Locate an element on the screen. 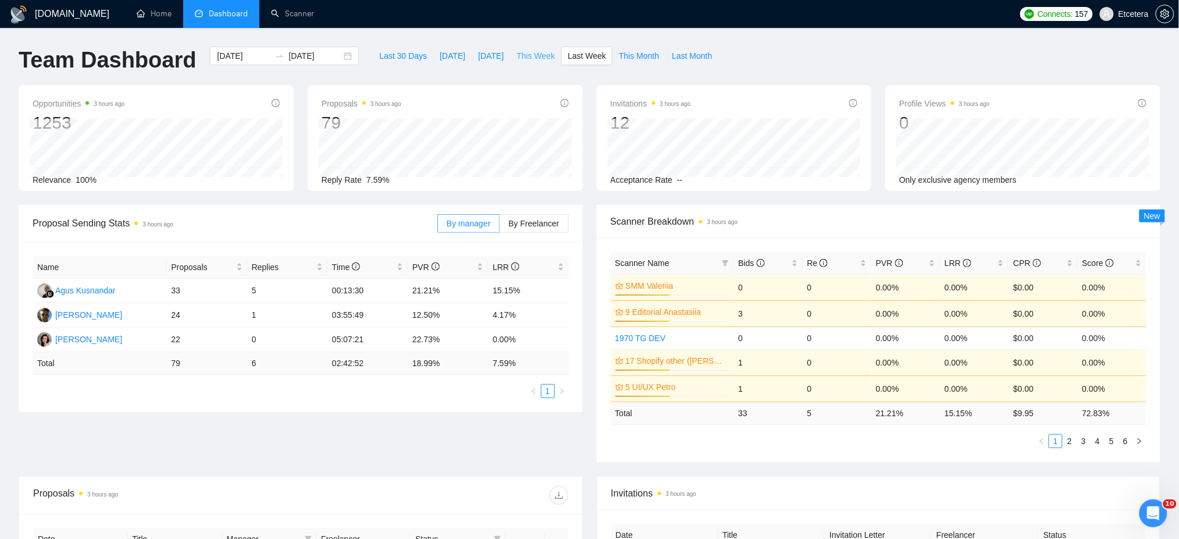 Image resolution: width=1179 pixels, height=539 pixels. span: swap-right is located at coordinates (279, 56).